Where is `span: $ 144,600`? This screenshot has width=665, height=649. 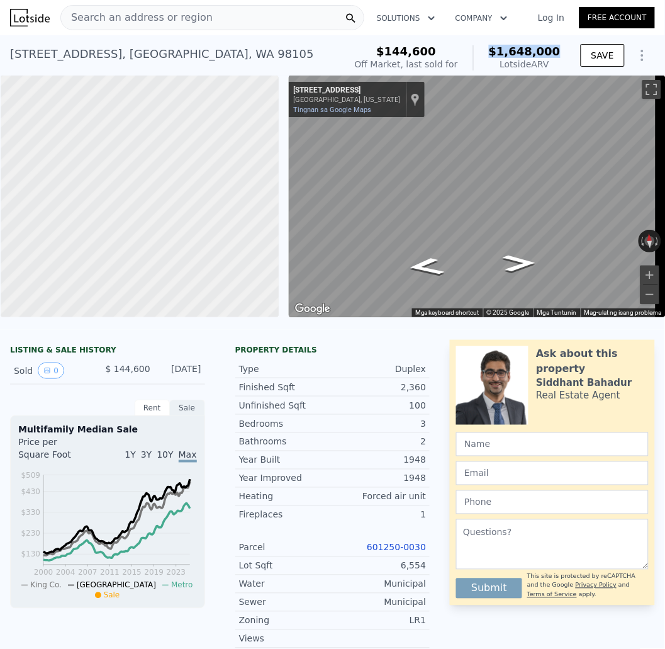 span: $ 144,600 is located at coordinates (128, 369).